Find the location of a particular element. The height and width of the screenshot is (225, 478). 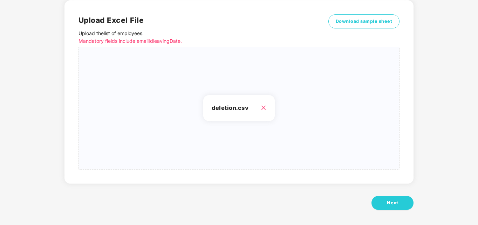

h3: deletion.csv is located at coordinates (239, 108).